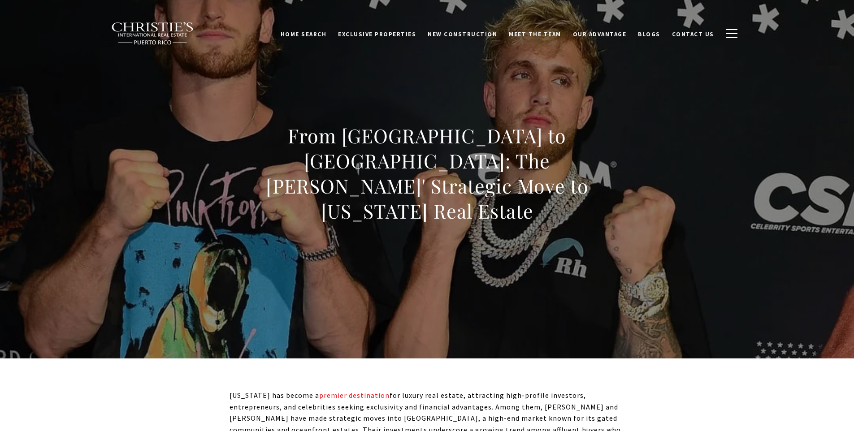  What do you see at coordinates (693, 33) in the screenshot?
I see `span: Contact Us` at bounding box center [693, 33].